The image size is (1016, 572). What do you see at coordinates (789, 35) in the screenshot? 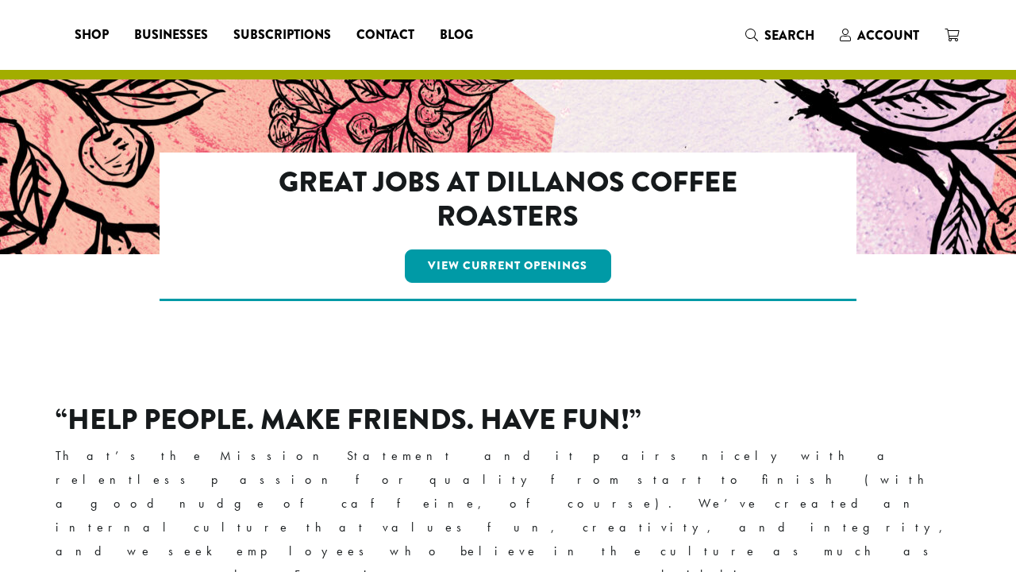
I see `span: Search` at bounding box center [789, 35].